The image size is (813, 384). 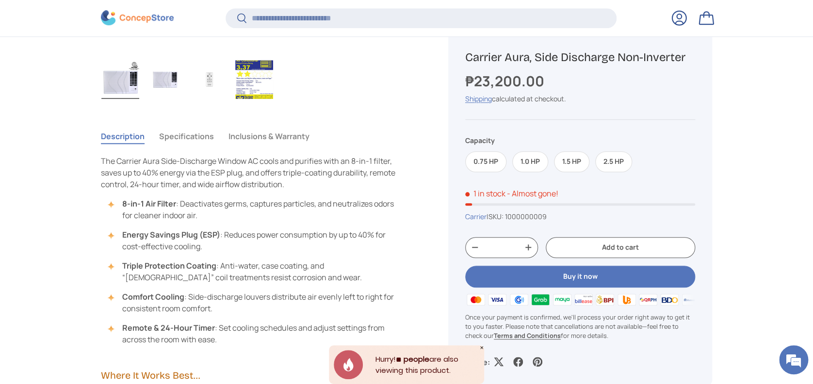 What do you see at coordinates (171, 235) in the screenshot?
I see `strong: Energy Savings Plug (ESP)` at bounding box center [171, 235].